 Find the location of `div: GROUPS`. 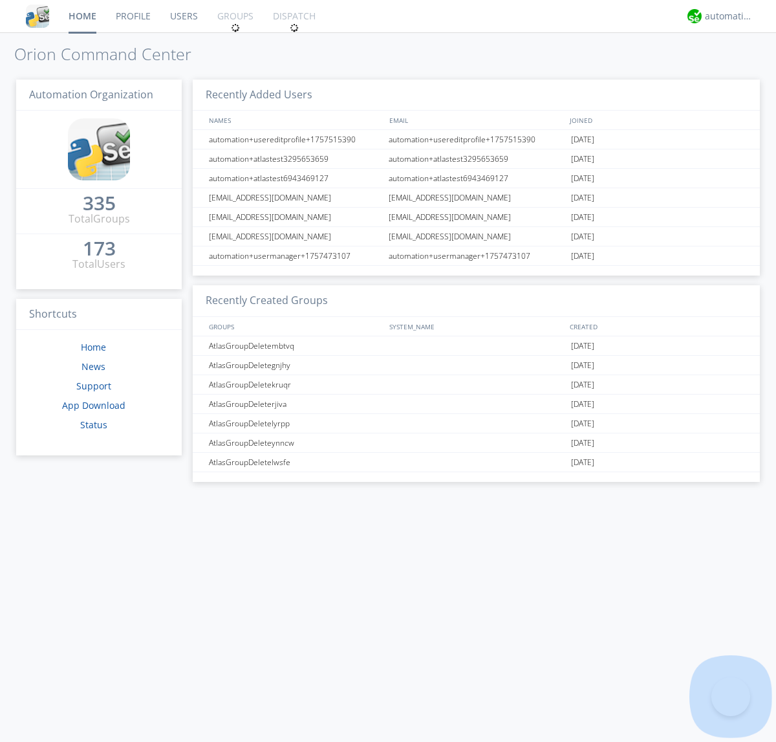

div: GROUPS is located at coordinates (294, 326).